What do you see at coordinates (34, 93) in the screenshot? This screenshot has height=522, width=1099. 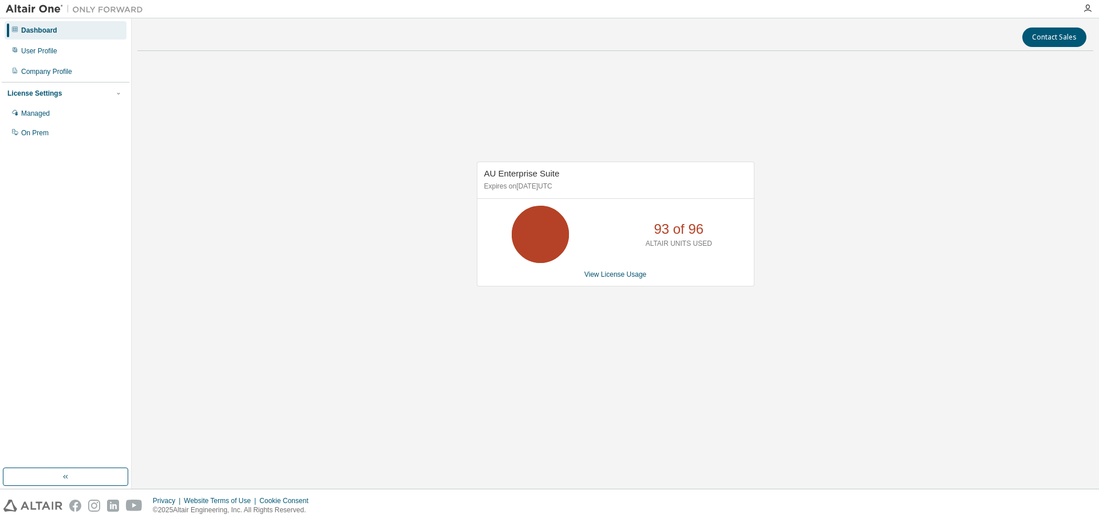 I see `div: License Settings` at bounding box center [34, 93].